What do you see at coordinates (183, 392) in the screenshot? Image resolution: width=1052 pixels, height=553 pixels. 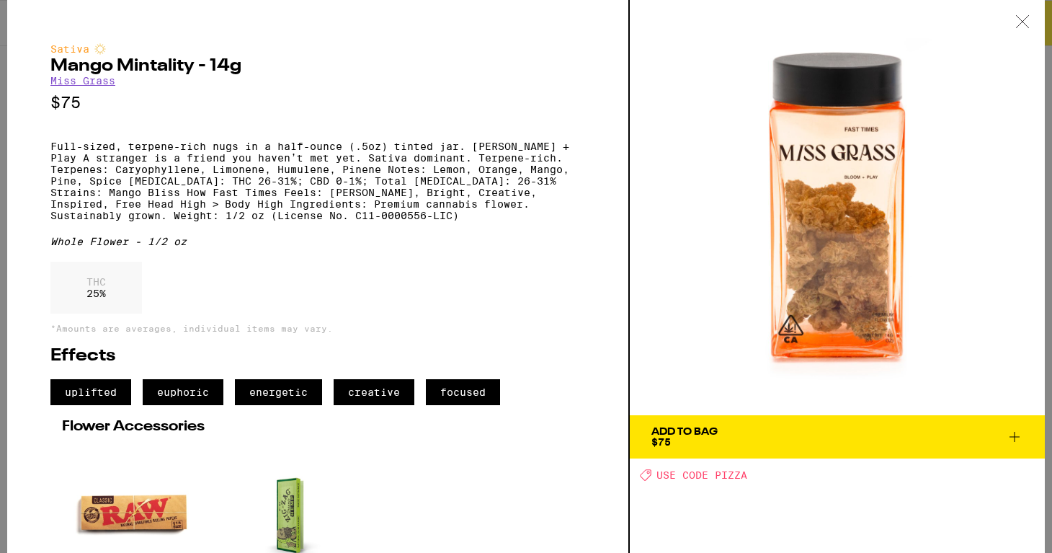 I see `span: euphoric` at bounding box center [183, 392].